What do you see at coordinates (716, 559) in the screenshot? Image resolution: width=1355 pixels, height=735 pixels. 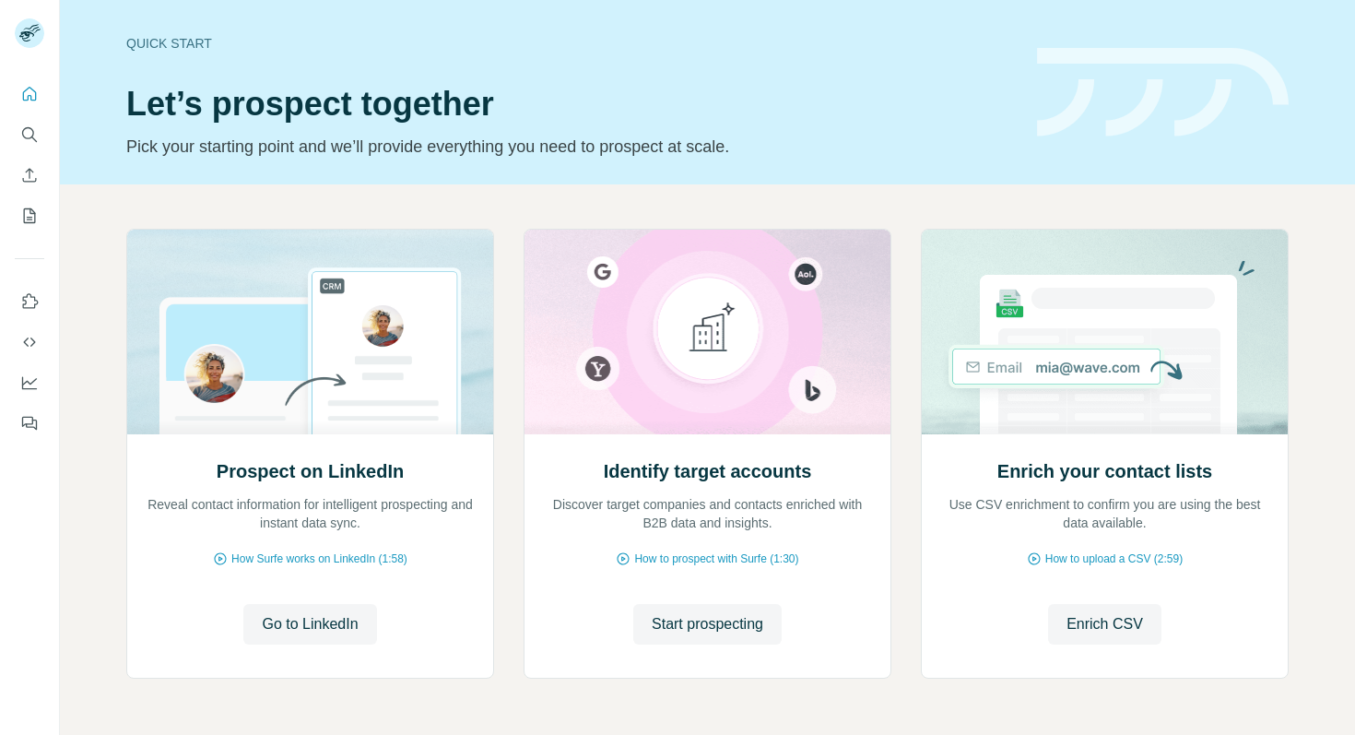 I see `span: How to prospect with Surfe (1:30)` at bounding box center [716, 559].